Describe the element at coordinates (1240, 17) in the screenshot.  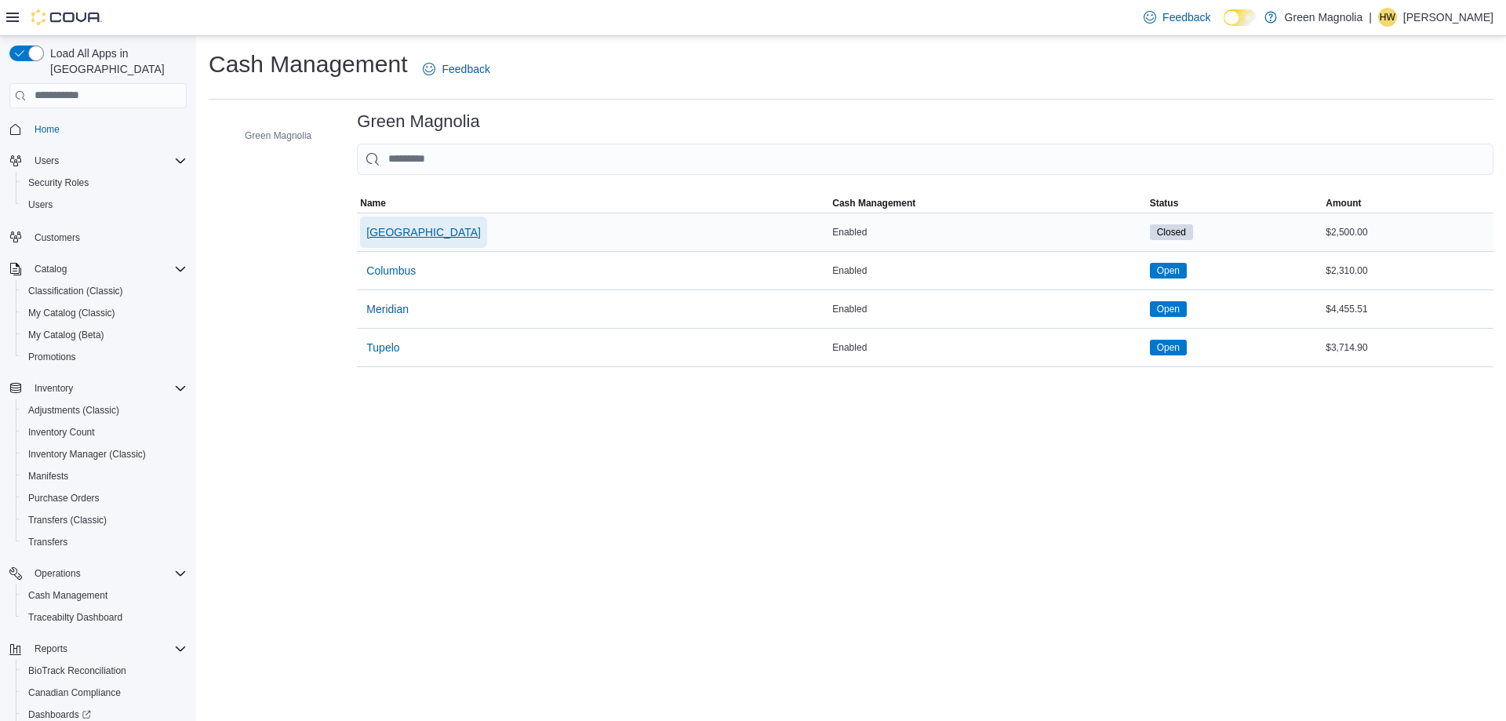
I see `input: Dark Mode` at that location.